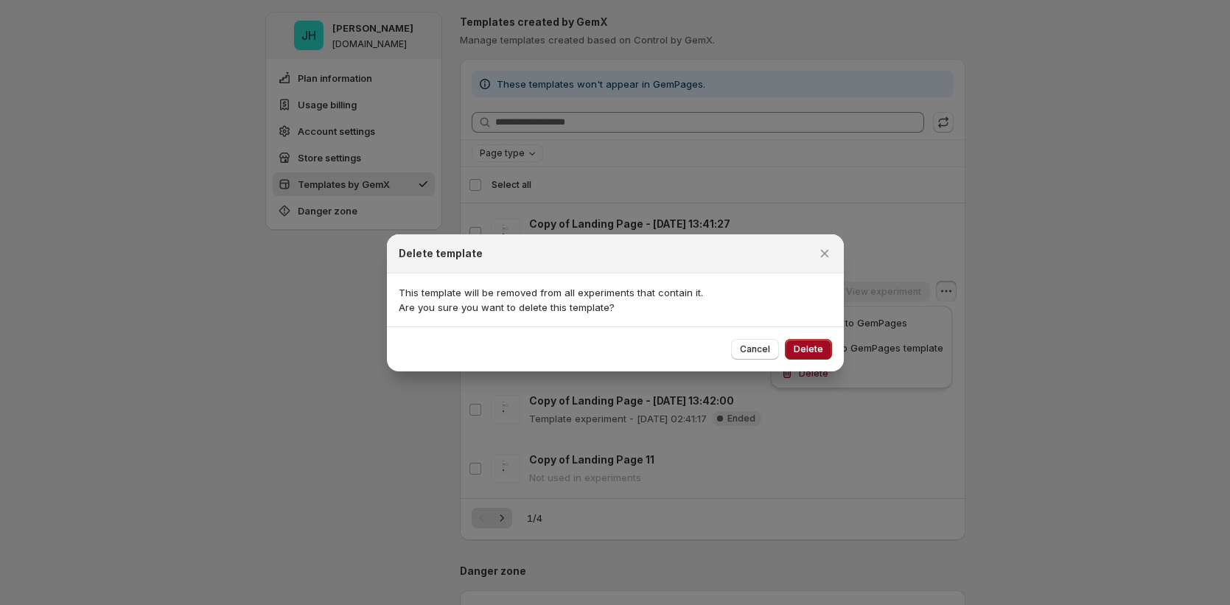  What do you see at coordinates (754, 349) in the screenshot?
I see `button: Cancel` at bounding box center [754, 349].